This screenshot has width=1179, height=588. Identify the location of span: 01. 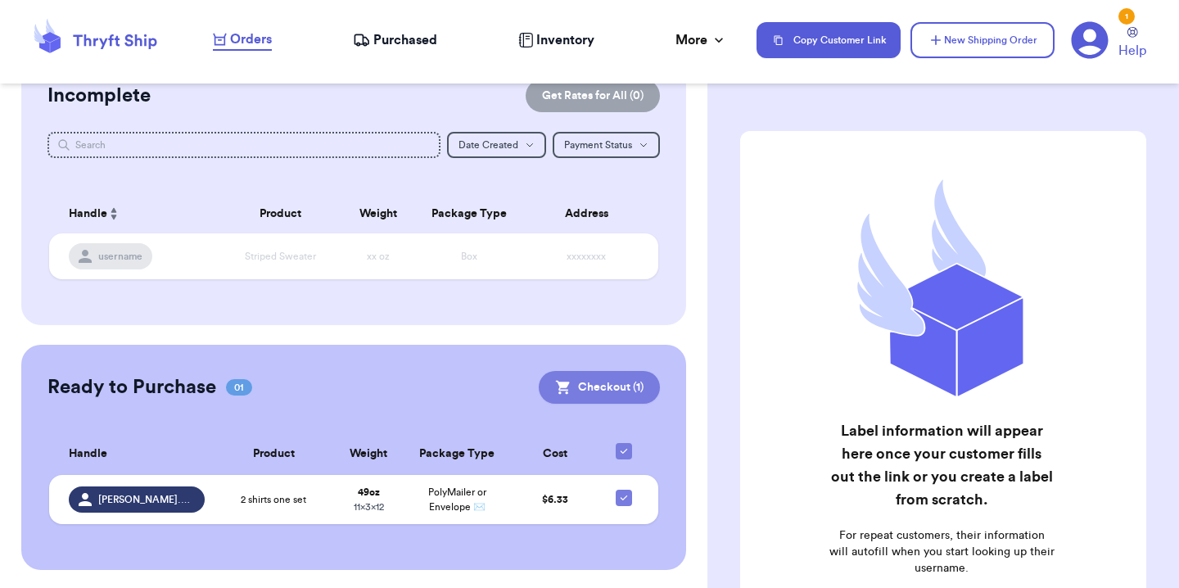
(239, 387).